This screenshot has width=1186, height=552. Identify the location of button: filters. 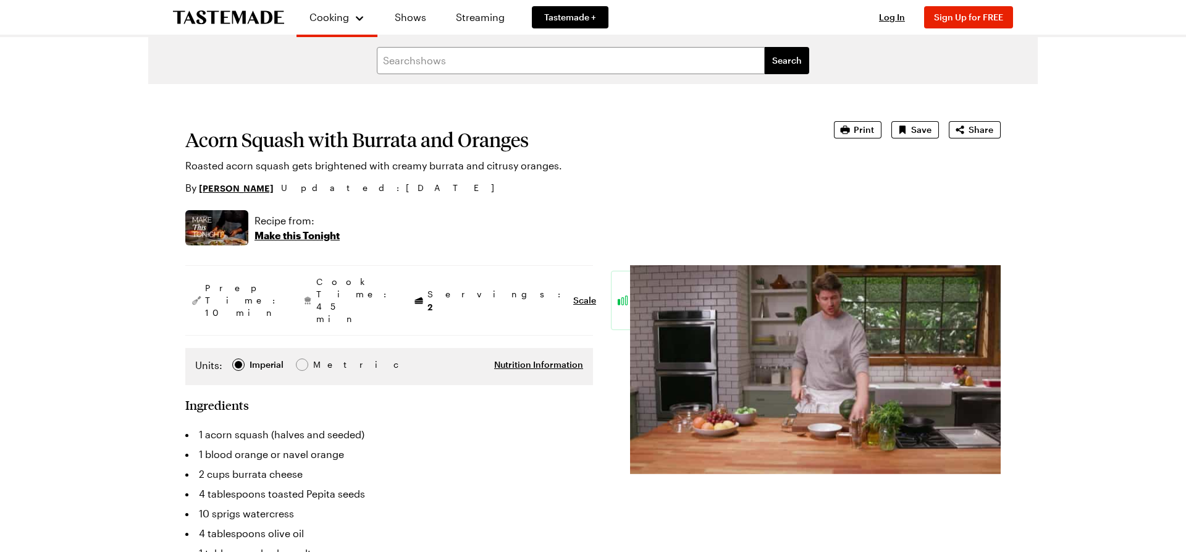
(787, 61).